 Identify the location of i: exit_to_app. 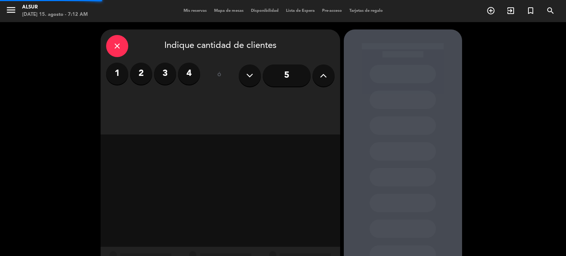
(511, 11).